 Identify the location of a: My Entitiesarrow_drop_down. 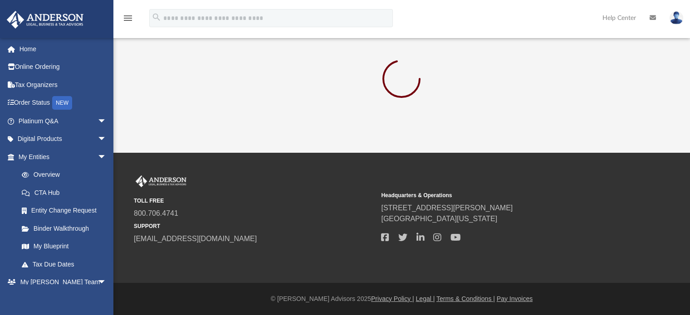
(63, 157).